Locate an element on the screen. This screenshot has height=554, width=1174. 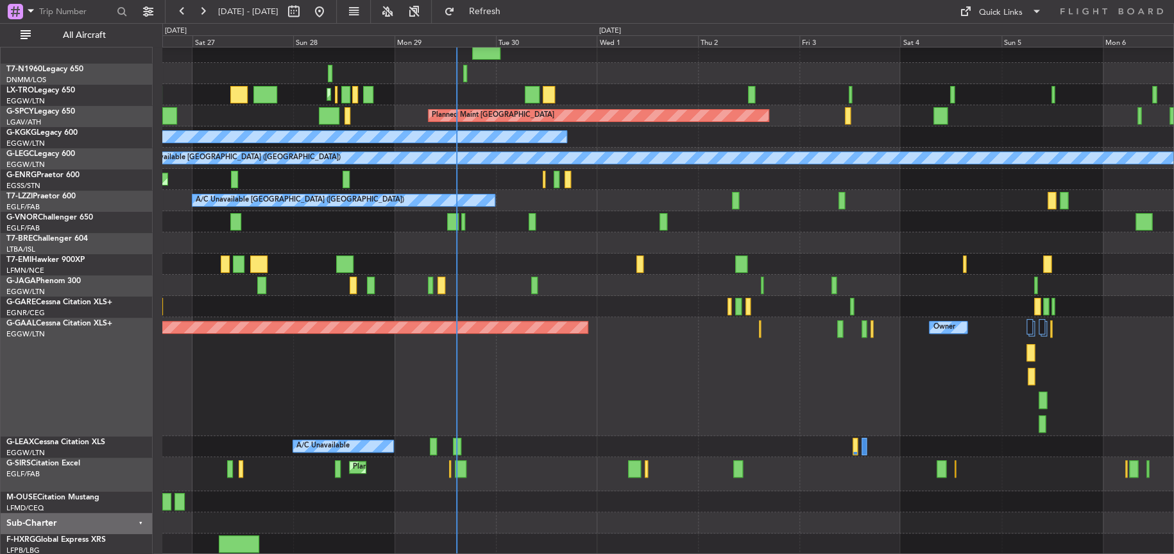
a: T7-EMIHawker 900XP is located at coordinates (46, 260).